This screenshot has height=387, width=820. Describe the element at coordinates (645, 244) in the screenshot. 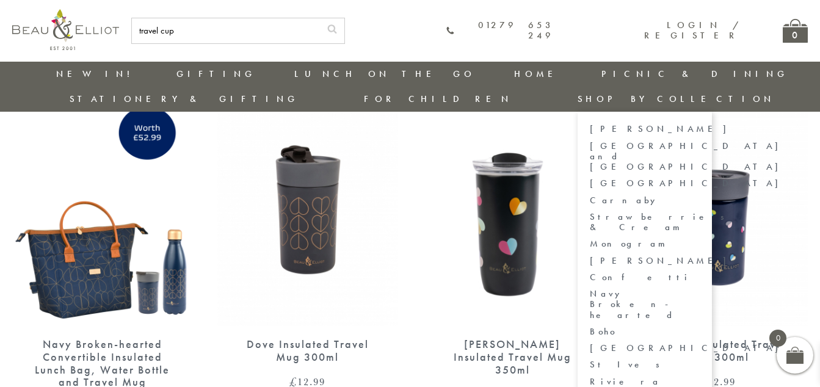

I see `a: Monogram` at that location.